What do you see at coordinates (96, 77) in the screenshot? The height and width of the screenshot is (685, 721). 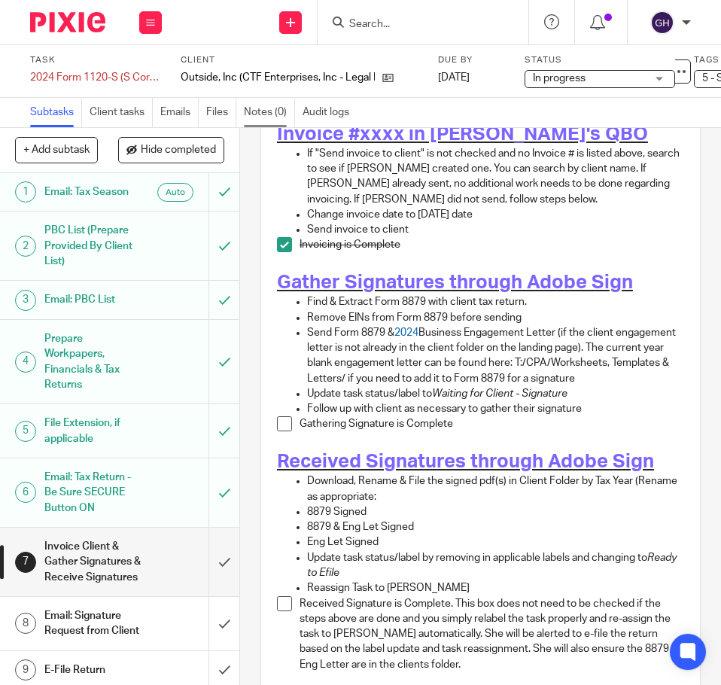 I see `div: 2024 Form 1120-S (S Corp) - 2024` at bounding box center [96, 77].